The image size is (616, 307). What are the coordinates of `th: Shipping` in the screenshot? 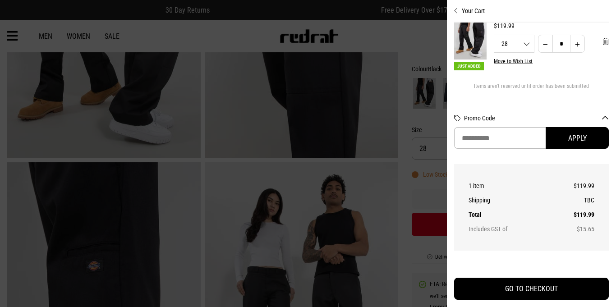 It's located at (509, 200).